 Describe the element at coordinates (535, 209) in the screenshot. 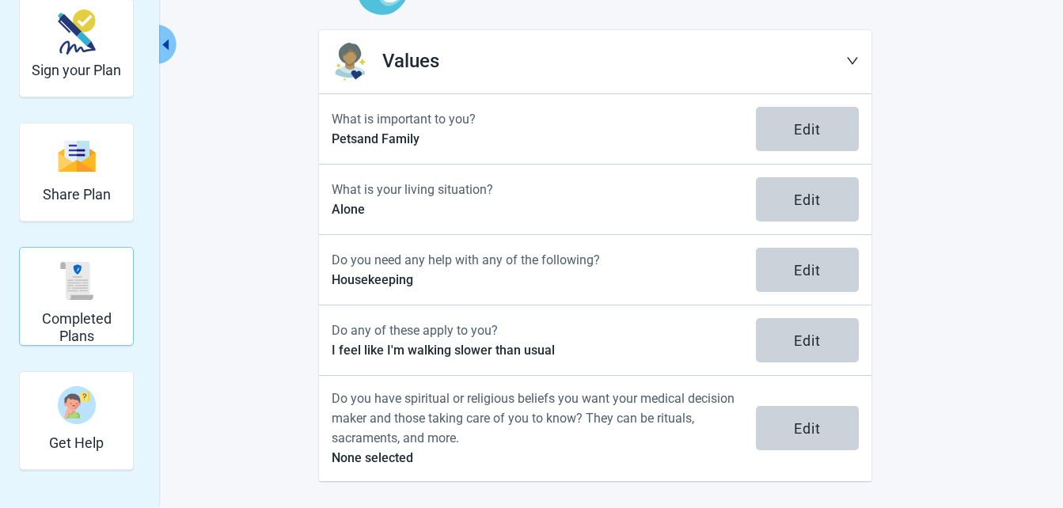

I see `p: Alone` at that location.